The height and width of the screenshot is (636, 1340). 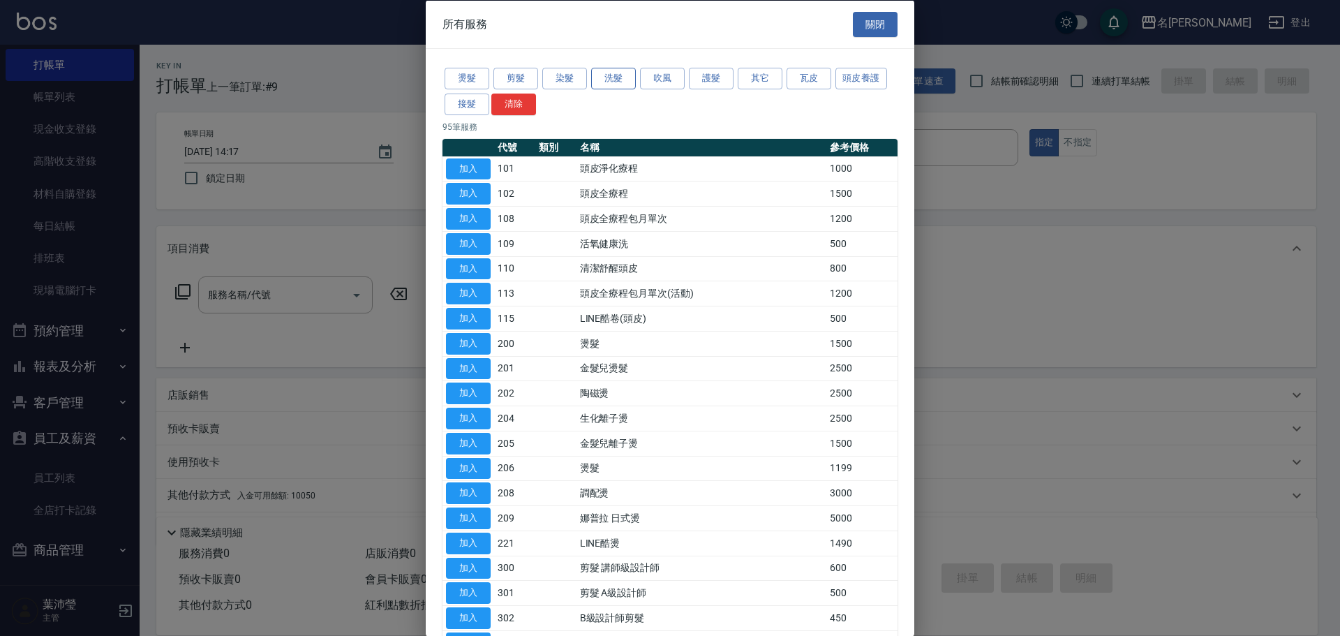 What do you see at coordinates (862, 518) in the screenshot?
I see `td: 5000` at bounding box center [862, 518].